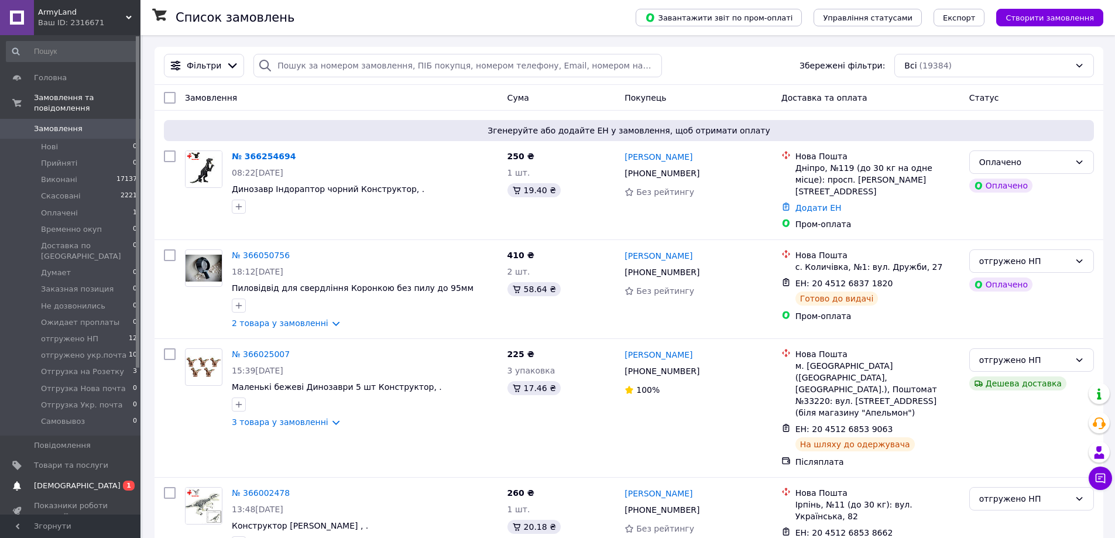  What do you see at coordinates (534, 289) in the screenshot?
I see `div: 58.64 ₴` at bounding box center [534, 289].